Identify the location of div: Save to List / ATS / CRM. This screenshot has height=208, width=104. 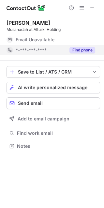
(53, 72).